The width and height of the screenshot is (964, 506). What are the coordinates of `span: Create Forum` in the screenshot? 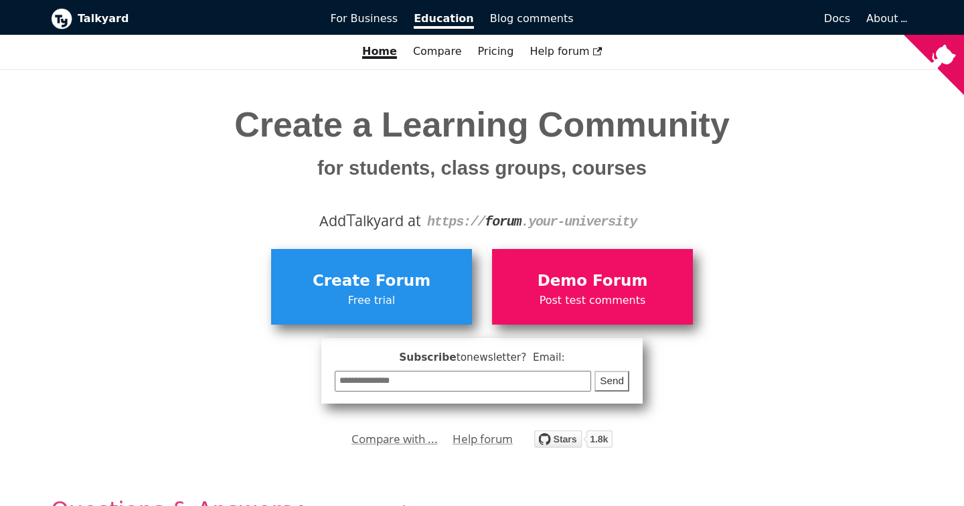 It's located at (371, 281).